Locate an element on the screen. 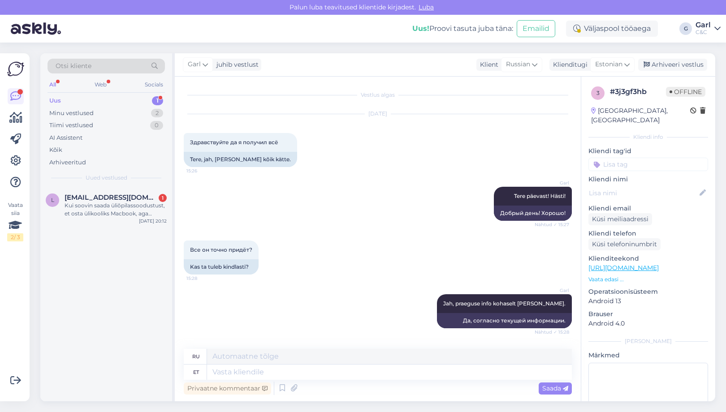 This screenshot has width=726, height=412. div: Да, согласно текущей информации. is located at coordinates (504, 321).